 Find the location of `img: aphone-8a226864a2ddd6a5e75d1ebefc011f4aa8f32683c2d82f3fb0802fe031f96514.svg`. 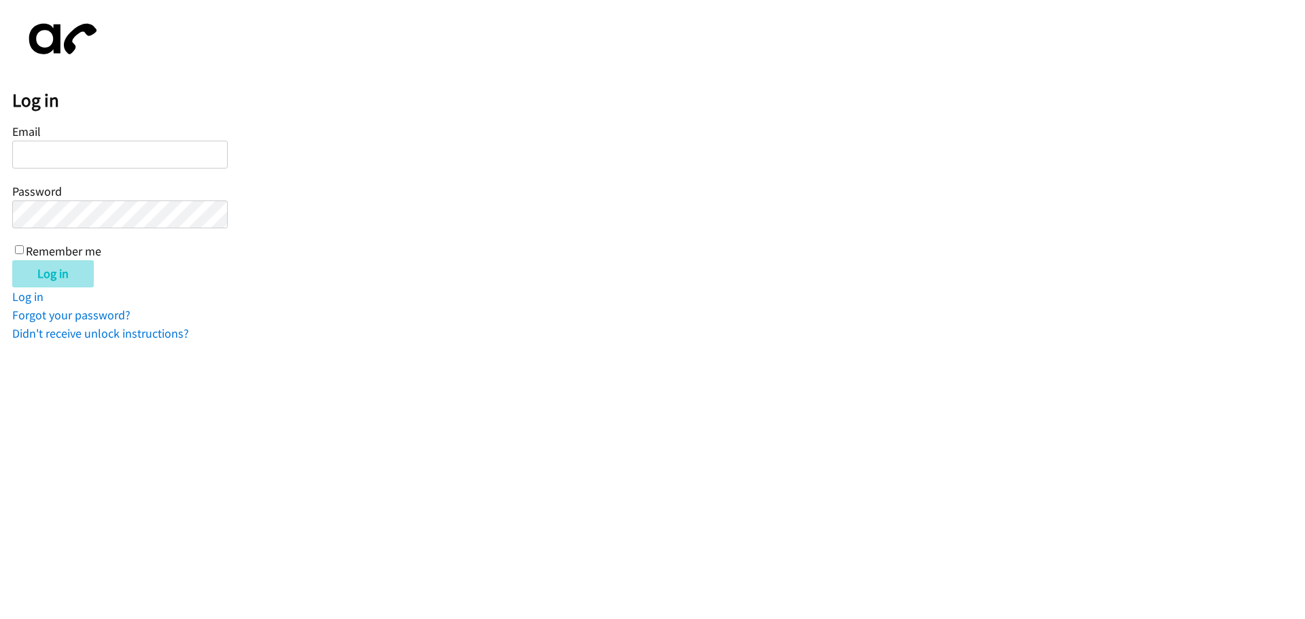

img: aphone-8a226864a2ddd6a5e75d1ebefc011f4aa8f32683c2d82f3fb0802fe031f96514.svg is located at coordinates (60, 39).